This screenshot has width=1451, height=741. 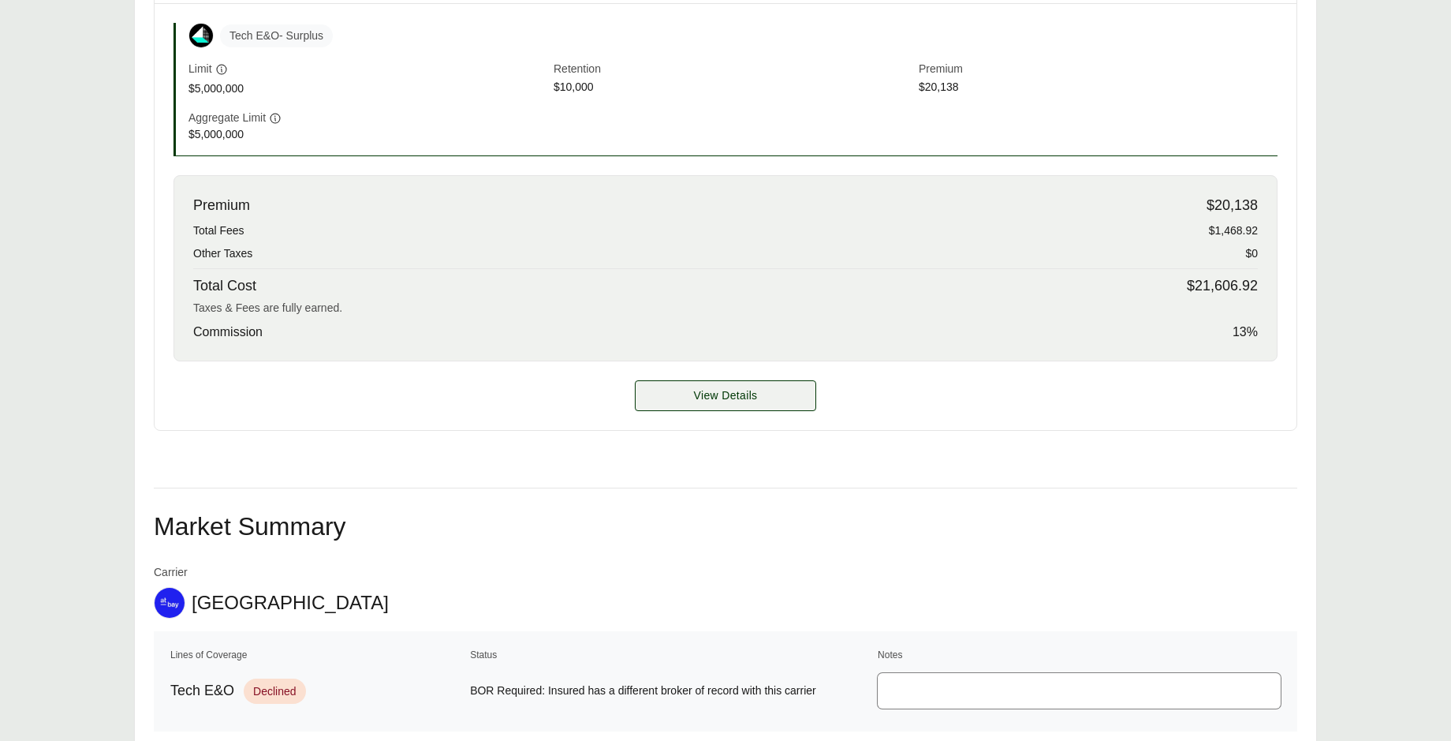 What do you see at coordinates (726, 395) in the screenshot?
I see `span: View Details` at bounding box center [726, 395].